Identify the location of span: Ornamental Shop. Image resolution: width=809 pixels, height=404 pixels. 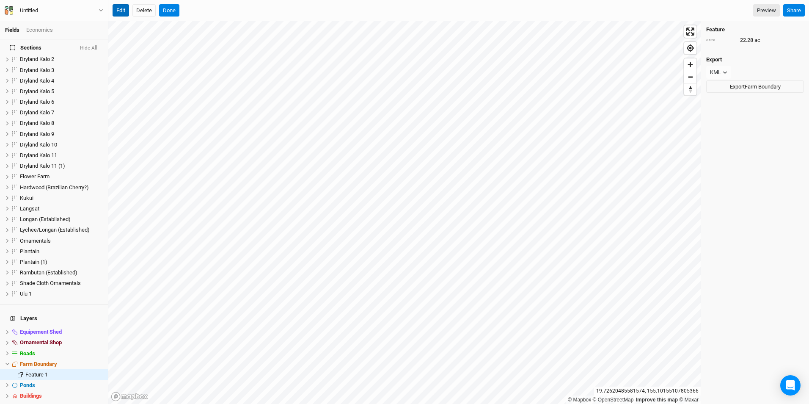
(41, 342).